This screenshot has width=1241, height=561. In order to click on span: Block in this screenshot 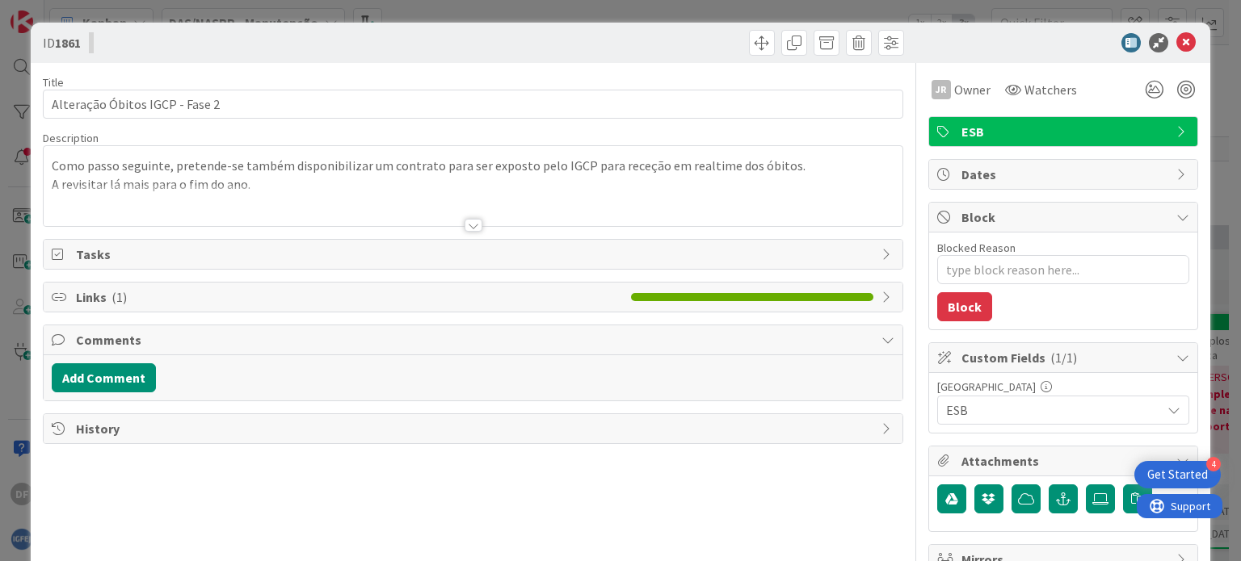, I will do `click(1065, 217)`.